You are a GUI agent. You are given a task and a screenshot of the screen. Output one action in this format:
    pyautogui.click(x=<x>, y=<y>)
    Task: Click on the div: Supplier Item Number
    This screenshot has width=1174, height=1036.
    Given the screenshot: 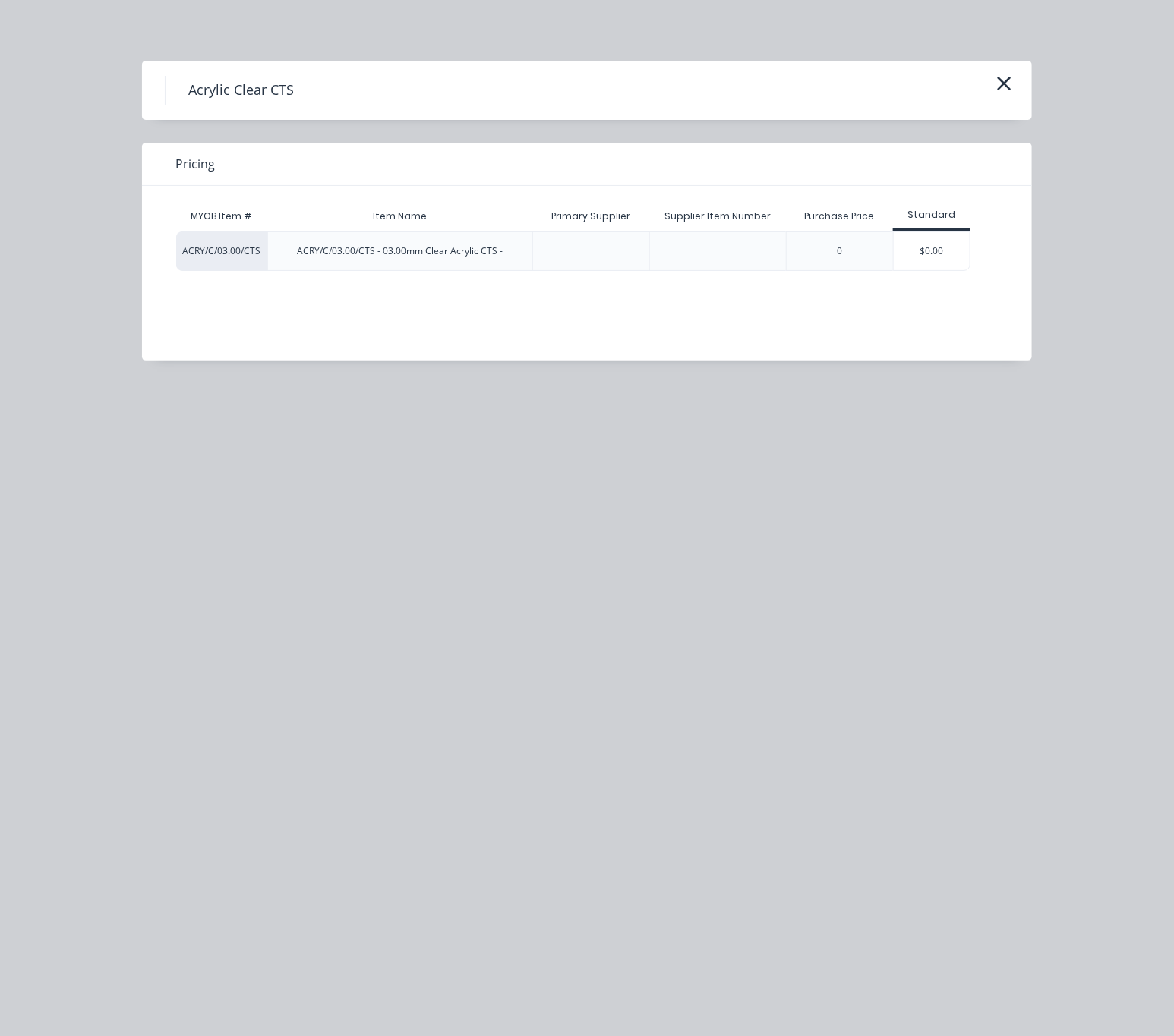 What is the action you would take?
    pyautogui.click(x=718, y=216)
    